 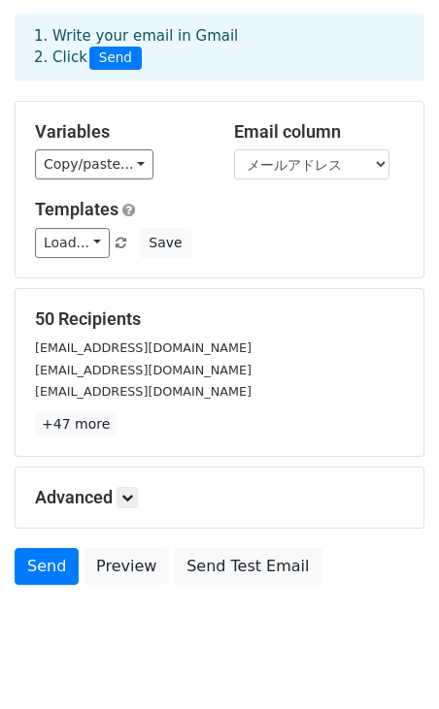 I want to click on span: Send, so click(x=115, y=58).